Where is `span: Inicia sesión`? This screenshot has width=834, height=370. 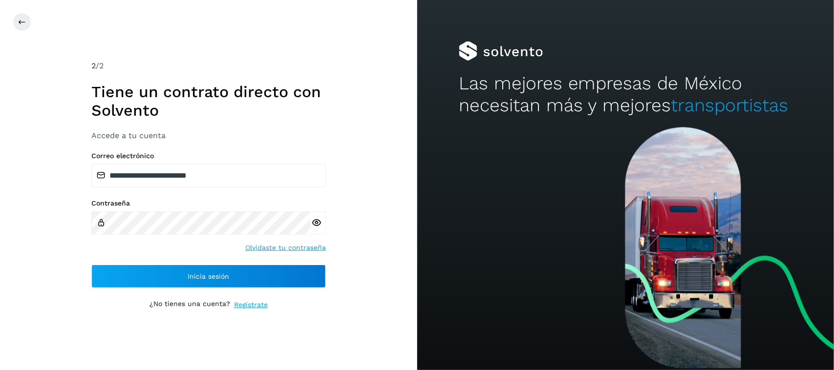 span: Inicia sesión is located at coordinates (208, 276).